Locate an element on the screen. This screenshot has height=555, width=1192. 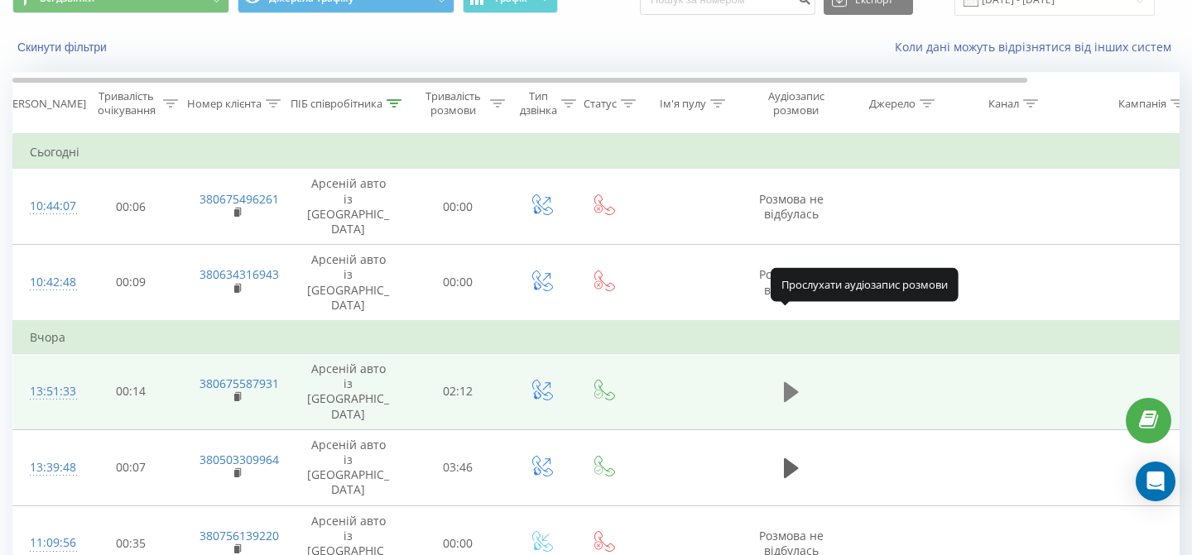
div: 13:39:48 is located at coordinates (46, 468).